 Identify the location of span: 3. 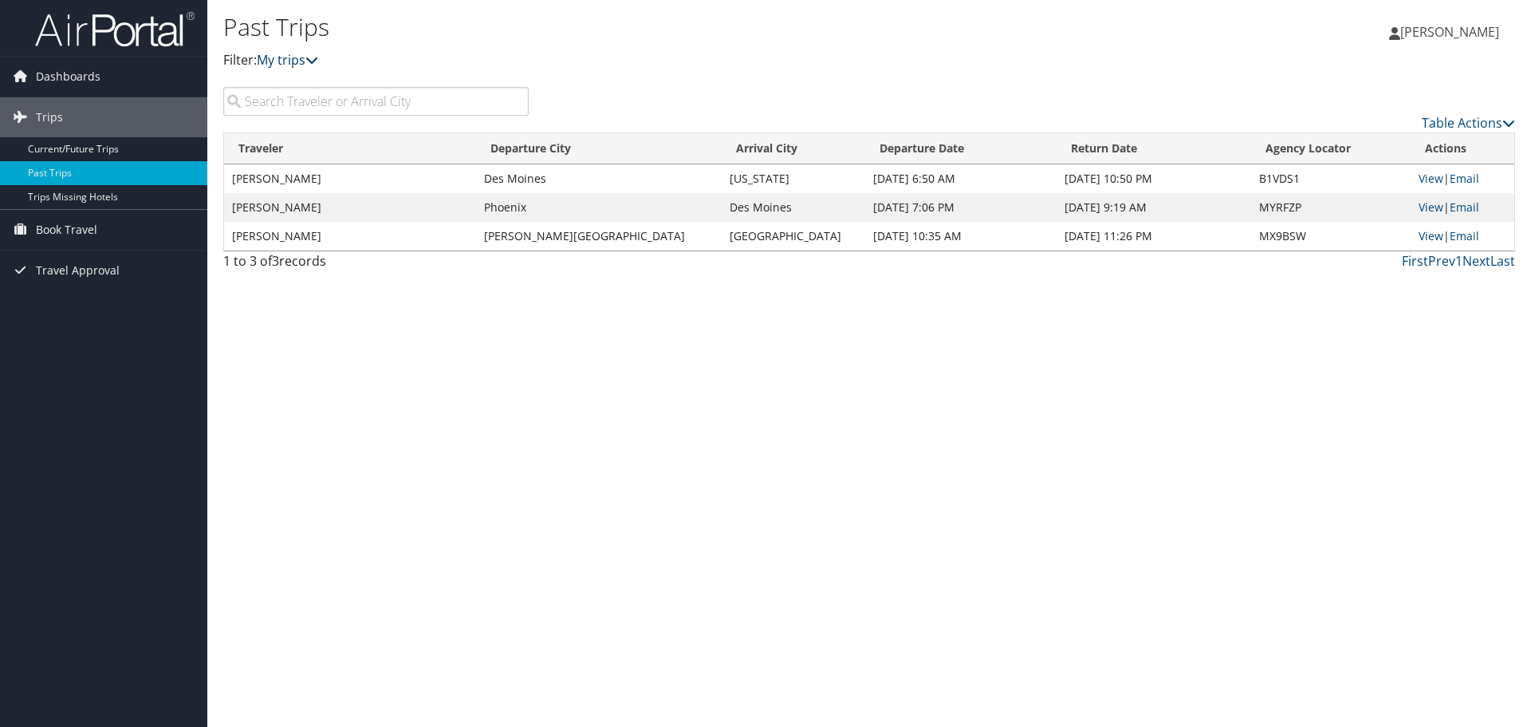
(275, 261).